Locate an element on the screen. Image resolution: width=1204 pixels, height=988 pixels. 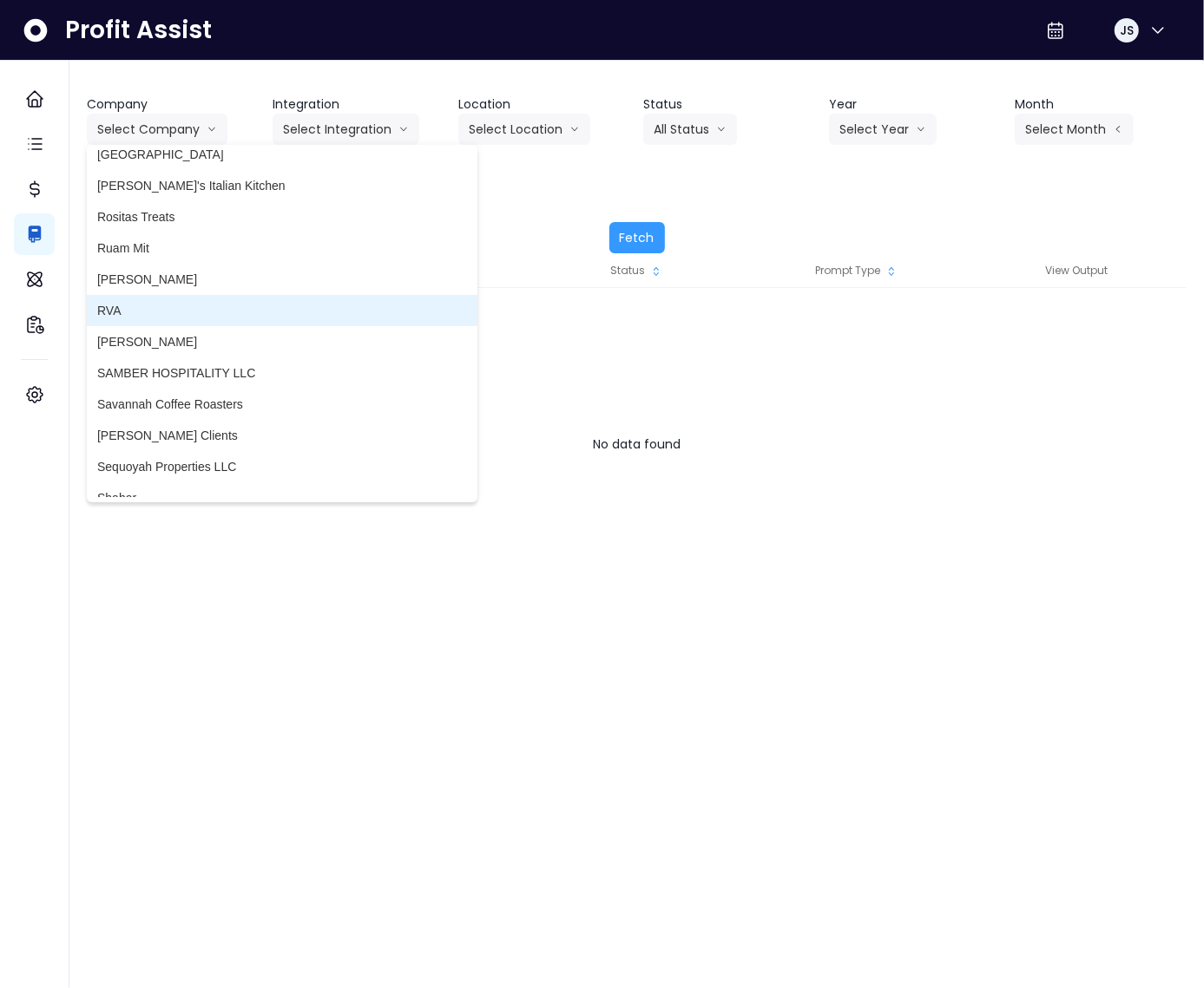
span: SAMBER HOSPITALITY LLC is located at coordinates (282, 373).